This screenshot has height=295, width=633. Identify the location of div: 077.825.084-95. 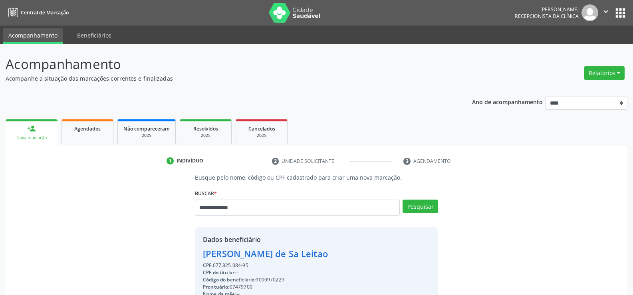
(265, 266).